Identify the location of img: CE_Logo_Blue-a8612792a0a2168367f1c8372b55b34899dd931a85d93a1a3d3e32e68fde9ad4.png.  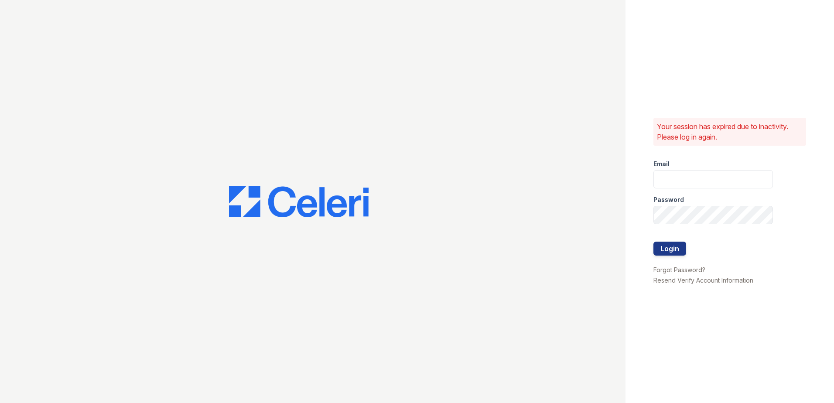
(299, 201).